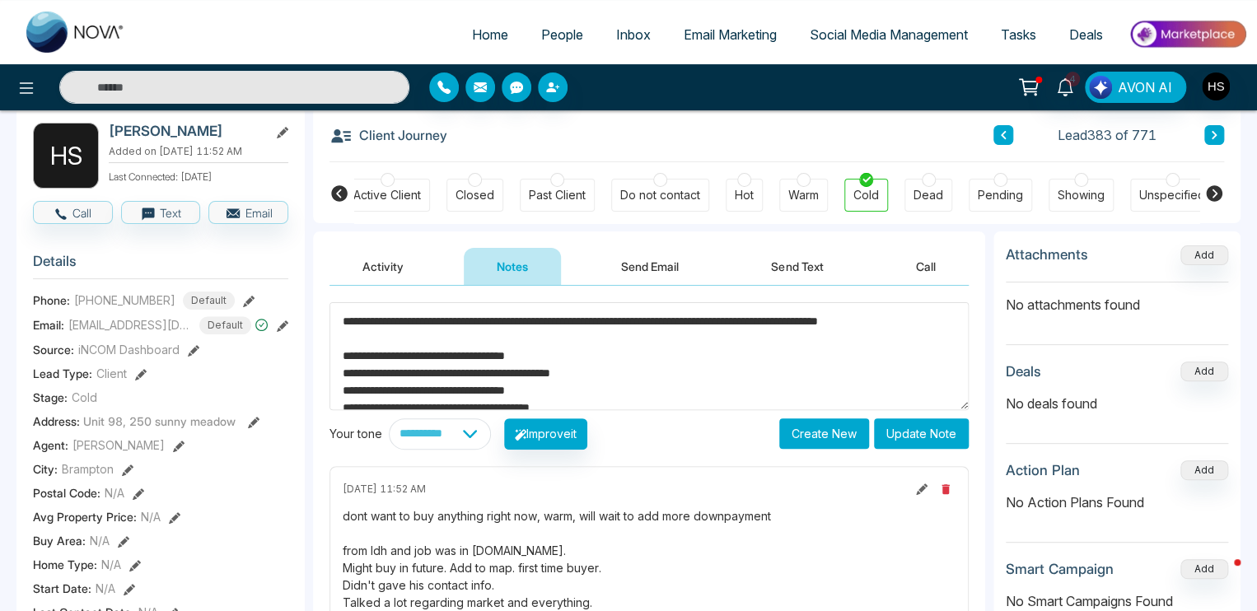  I want to click on a: Social Media Management, so click(889, 35).